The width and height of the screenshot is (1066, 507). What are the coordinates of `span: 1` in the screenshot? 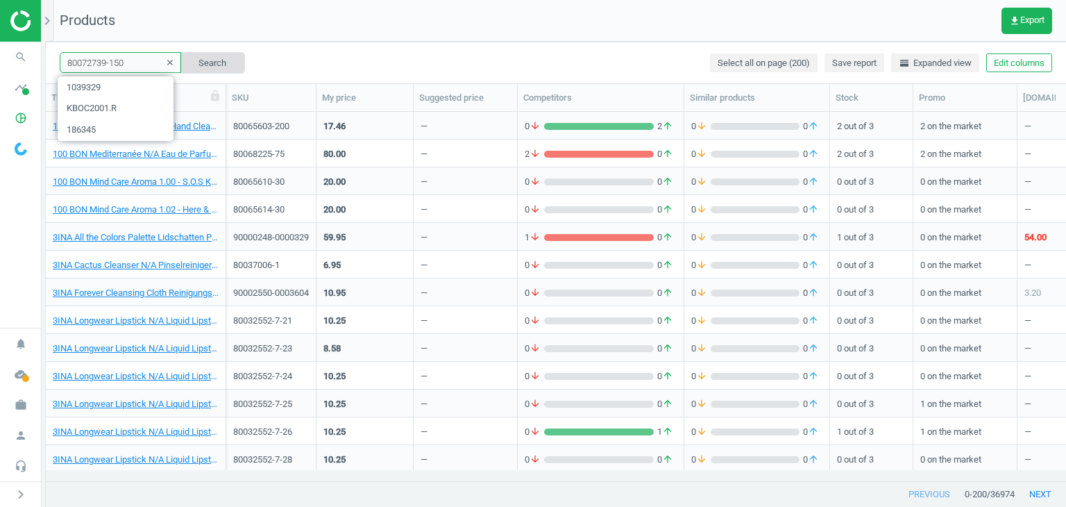 It's located at (535, 237).